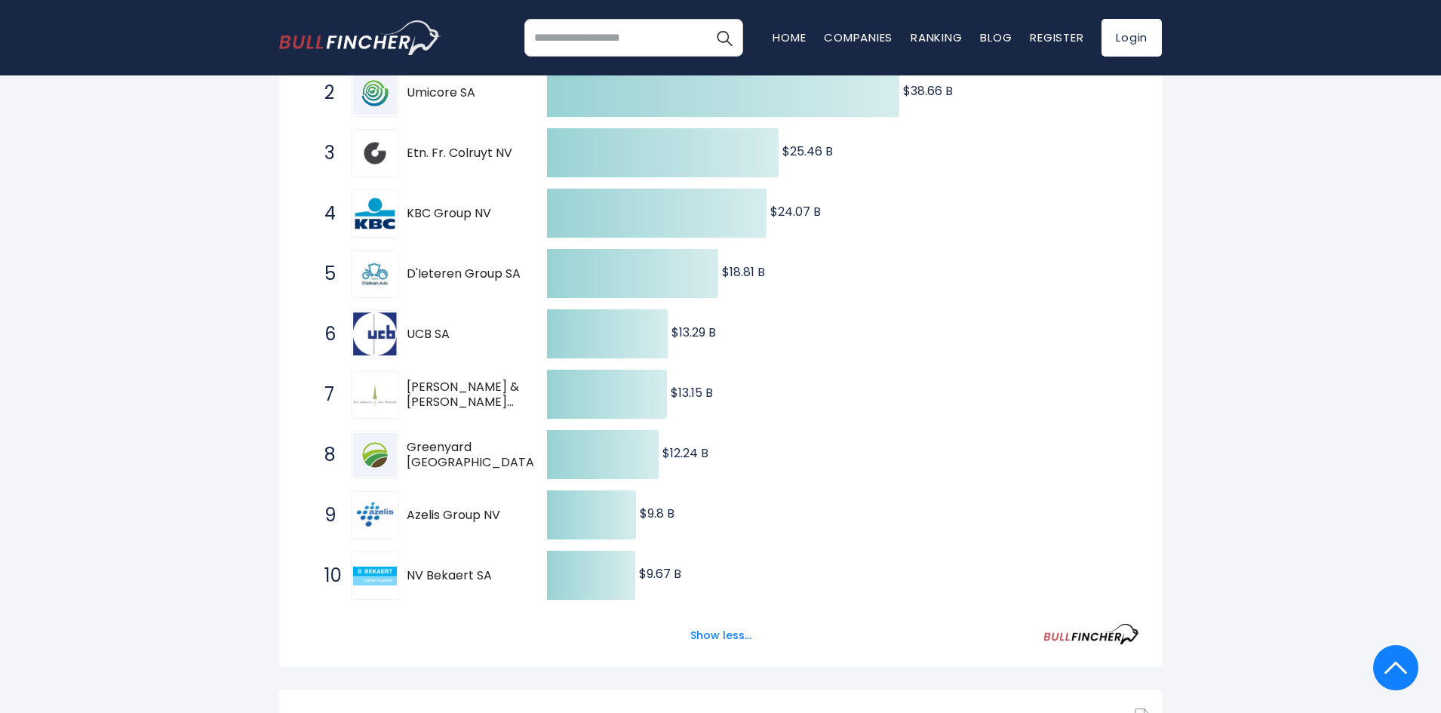  What do you see at coordinates (375, 515) in the screenshot?
I see `img: Azelis Group NV` at bounding box center [375, 515].